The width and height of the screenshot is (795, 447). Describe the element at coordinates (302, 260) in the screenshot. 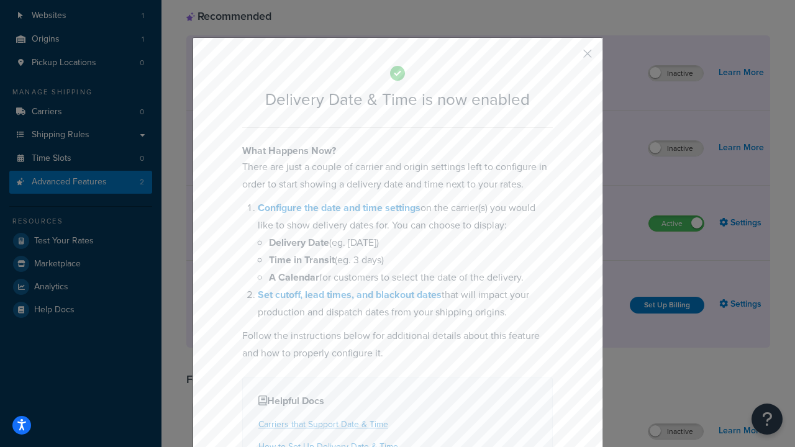

I see `b: Time in Transit` at that location.